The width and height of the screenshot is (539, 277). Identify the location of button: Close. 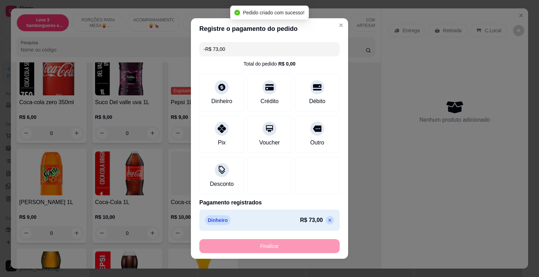
(341, 25).